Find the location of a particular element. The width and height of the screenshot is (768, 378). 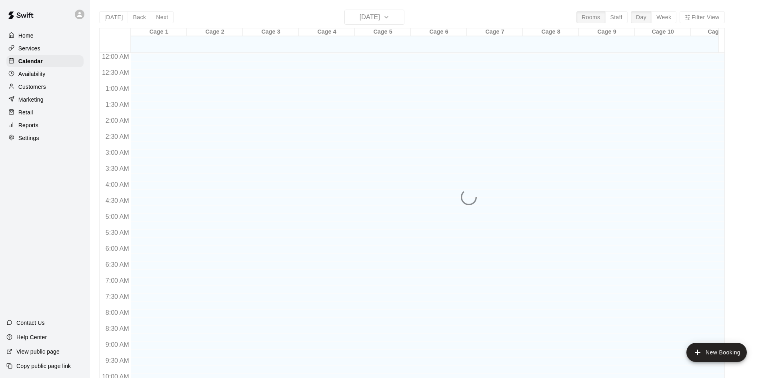

div: Cage 10 is located at coordinates (663, 32).